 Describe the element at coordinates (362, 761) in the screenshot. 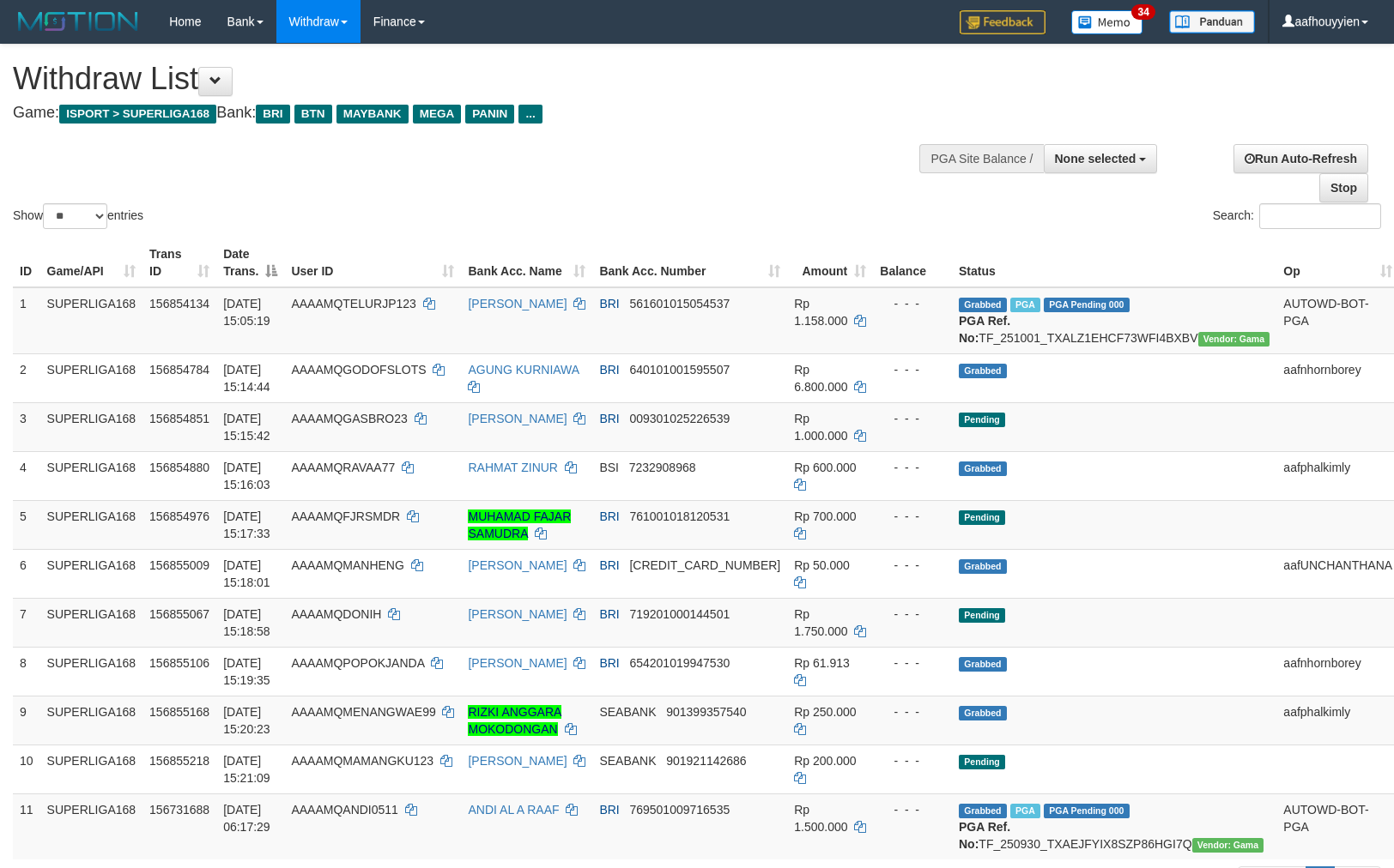

I see `span: AAAAMQMAMANGKU123` at that location.